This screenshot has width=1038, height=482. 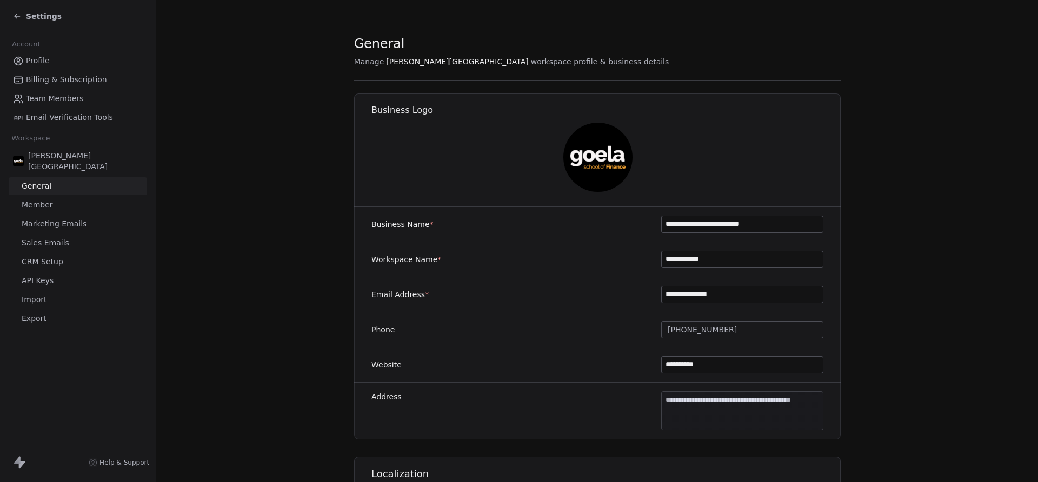 What do you see at coordinates (78, 243) in the screenshot?
I see `a: Sales Emails` at bounding box center [78, 243].